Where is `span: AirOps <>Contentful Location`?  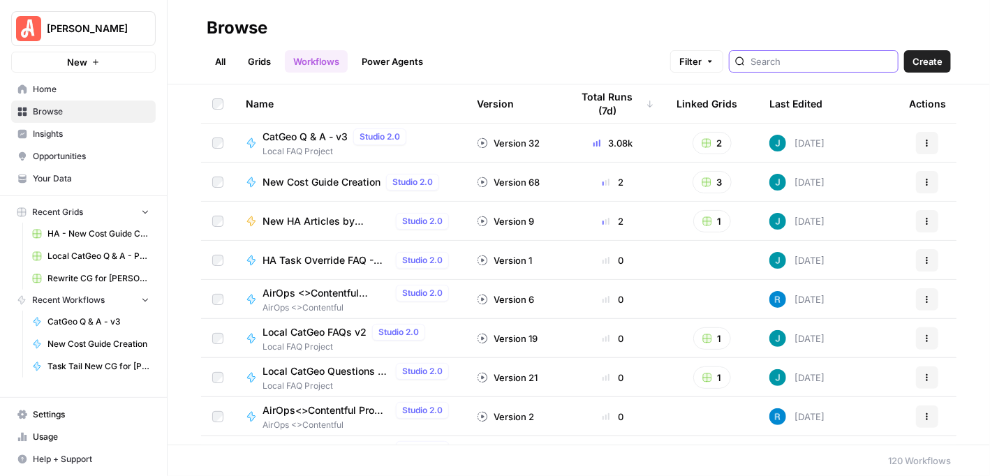
span: AirOps <>Contentful Location is located at coordinates (326, 293).